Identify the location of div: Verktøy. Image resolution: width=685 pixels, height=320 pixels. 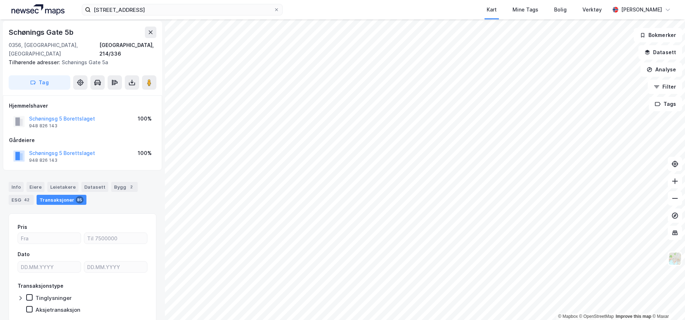
(592, 10).